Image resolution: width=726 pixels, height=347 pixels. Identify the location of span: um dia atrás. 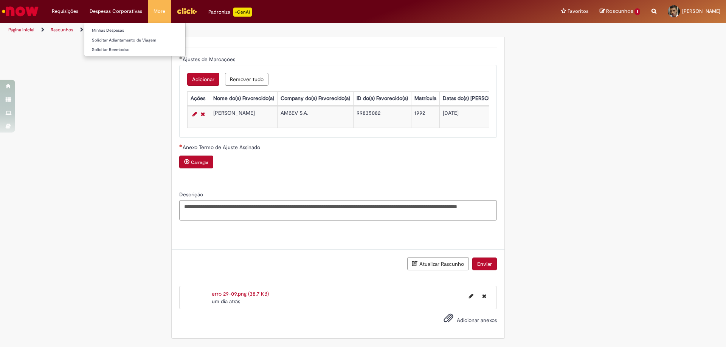
(226, 302).